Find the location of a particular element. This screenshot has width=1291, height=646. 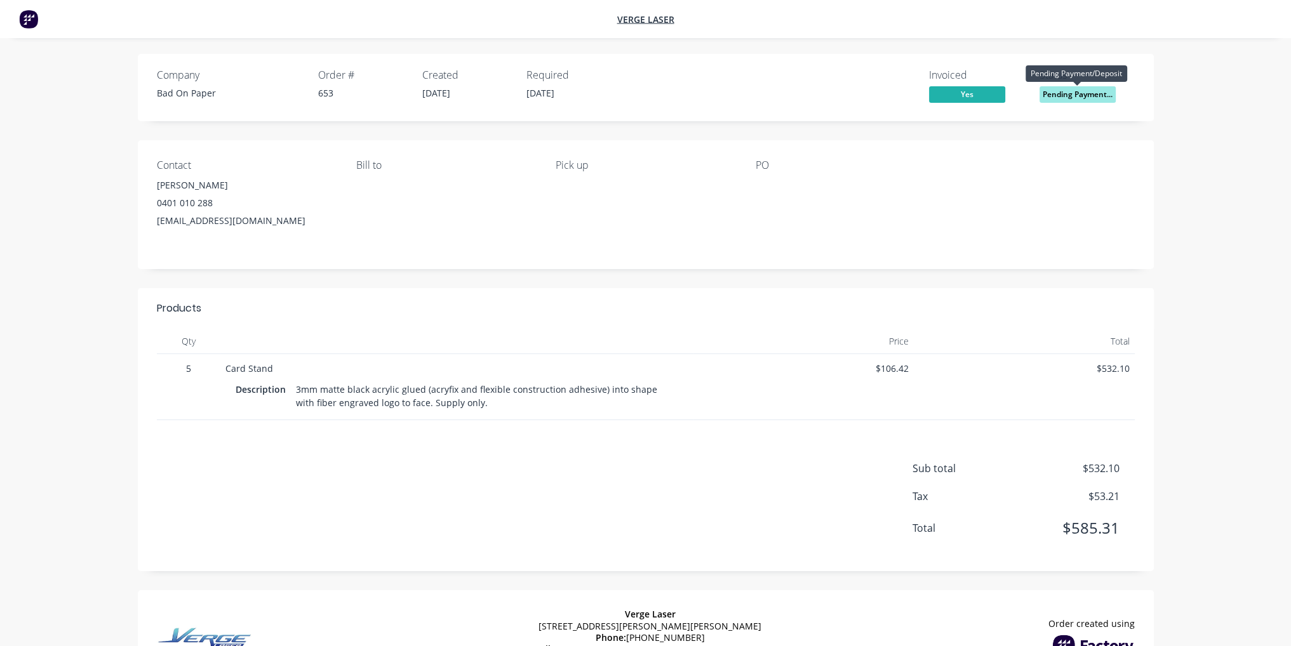

span: Yes is located at coordinates (967, 94).